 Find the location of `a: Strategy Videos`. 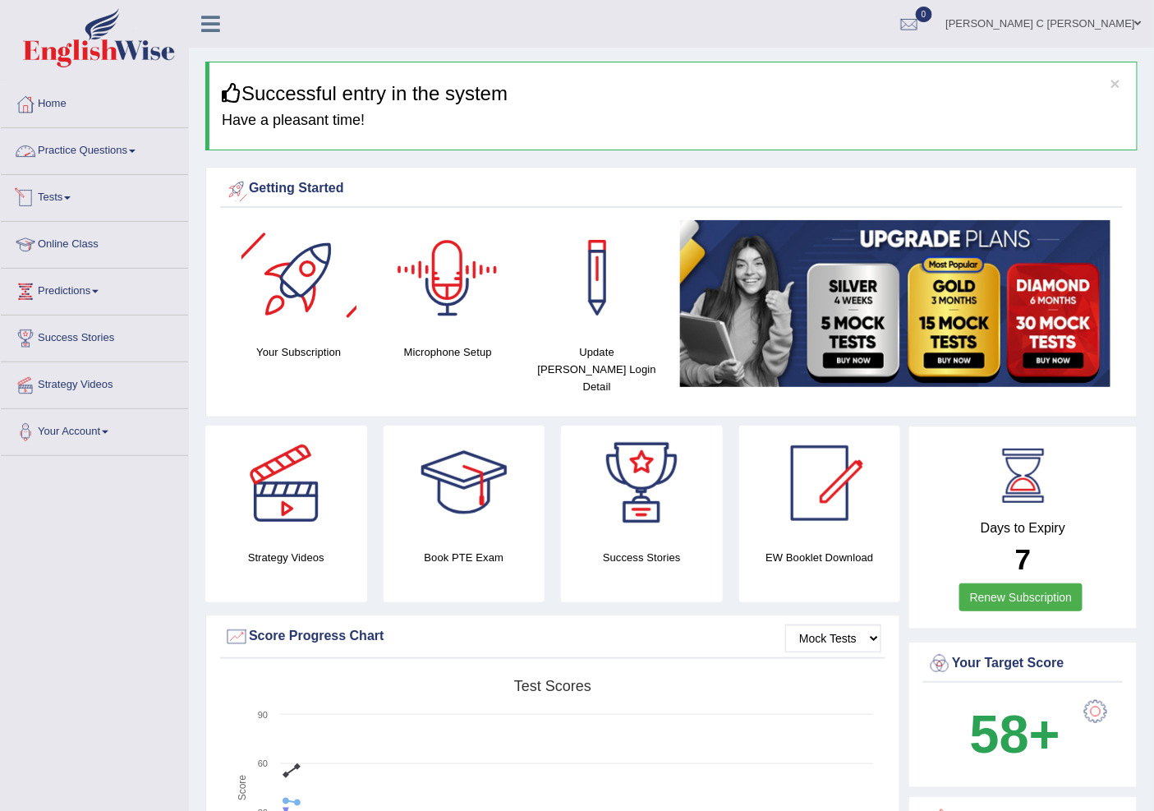

a: Strategy Videos is located at coordinates (94, 383).